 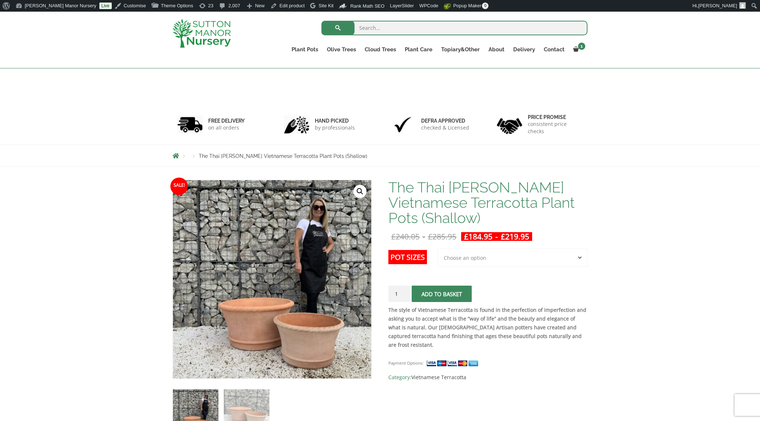 I want to click on p: on all orders, so click(x=226, y=128).